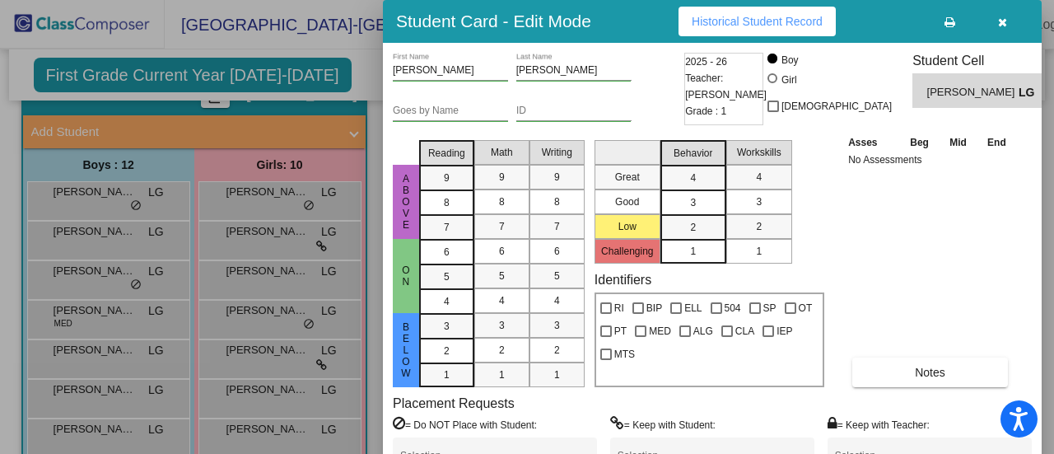 The height and width of the screenshot is (454, 1054). What do you see at coordinates (871, 142) in the screenshot?
I see `th: Asses` at bounding box center [871, 142].